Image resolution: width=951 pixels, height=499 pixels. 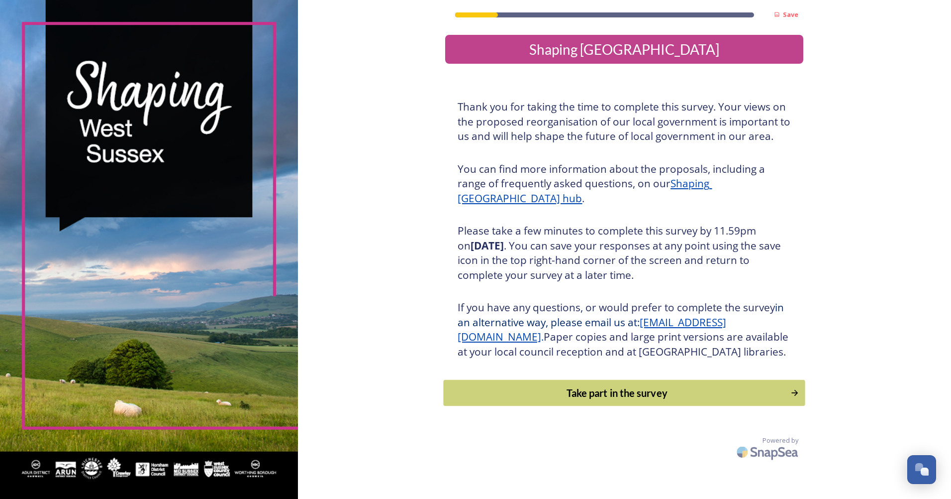 I want to click on button: Open Chat, so click(x=922, y=469).